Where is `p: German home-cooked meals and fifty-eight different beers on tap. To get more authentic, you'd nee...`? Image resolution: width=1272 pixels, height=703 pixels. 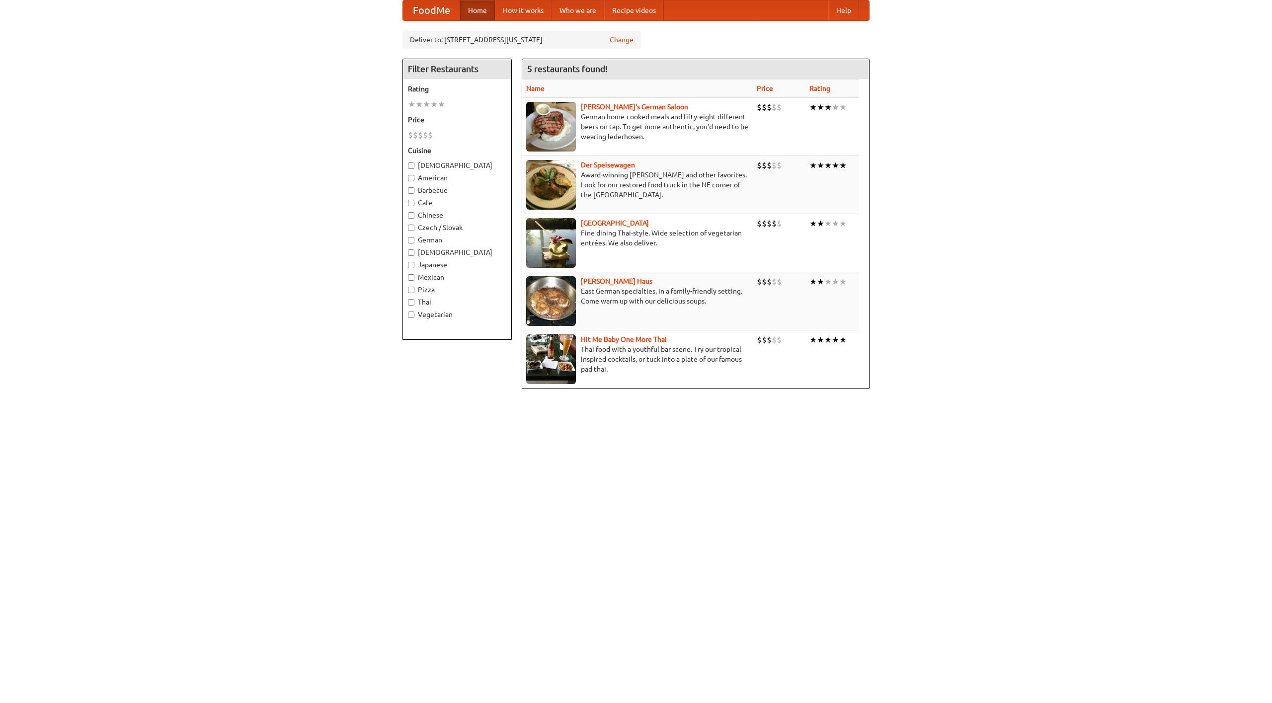
p: German home-cooked meals and fifty-eight different beers on tap. To get more authentic, you'd nee... is located at coordinates (637, 127).